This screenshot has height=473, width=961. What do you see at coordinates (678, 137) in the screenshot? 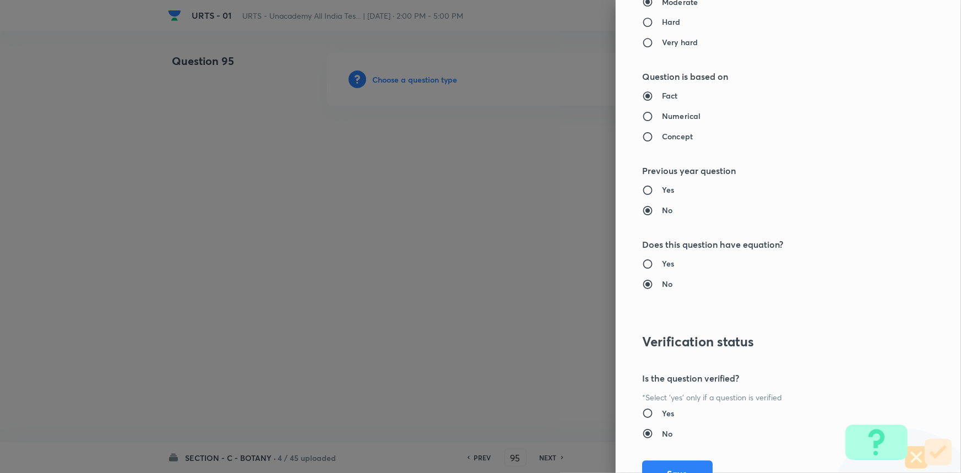
I see `h6: Concept` at bounding box center [678, 137].